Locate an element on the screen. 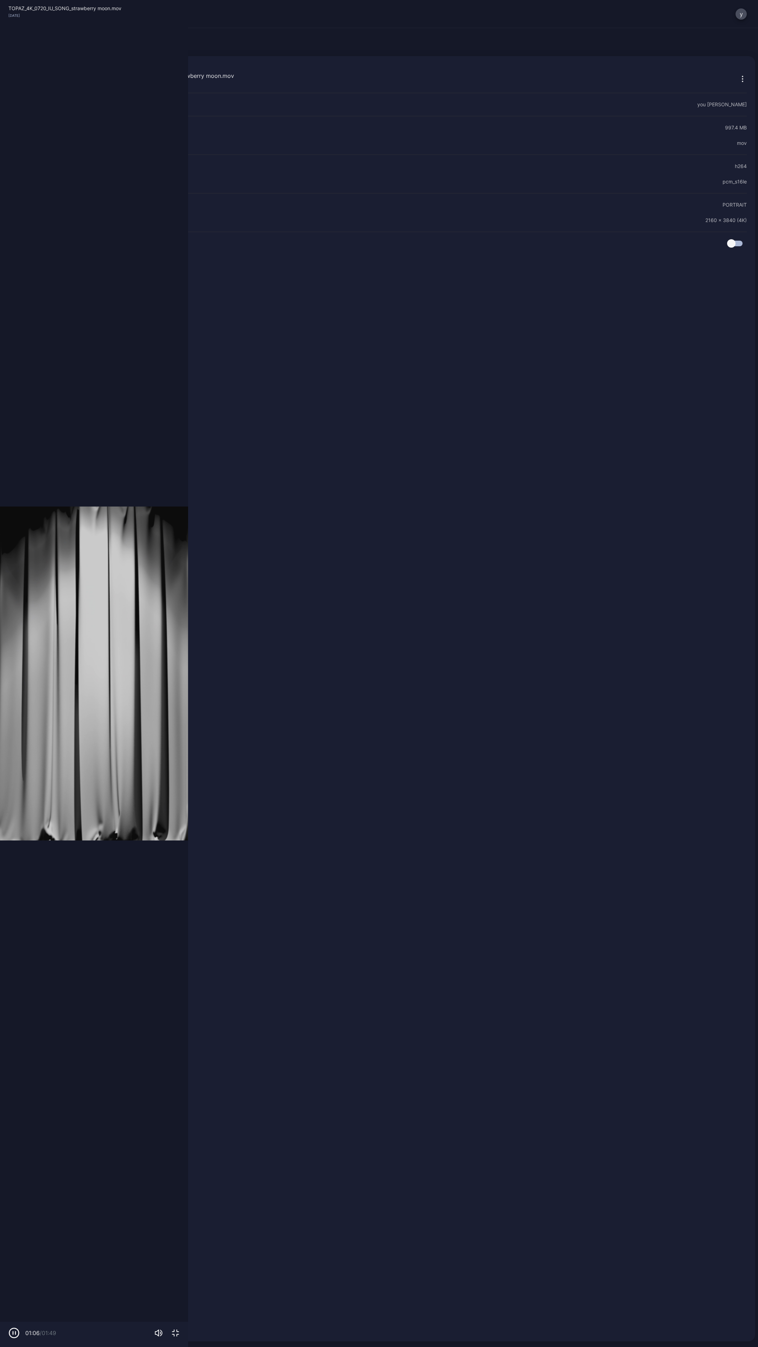 This screenshot has width=758, height=1347. div: PORTRAIT is located at coordinates (734, 205).